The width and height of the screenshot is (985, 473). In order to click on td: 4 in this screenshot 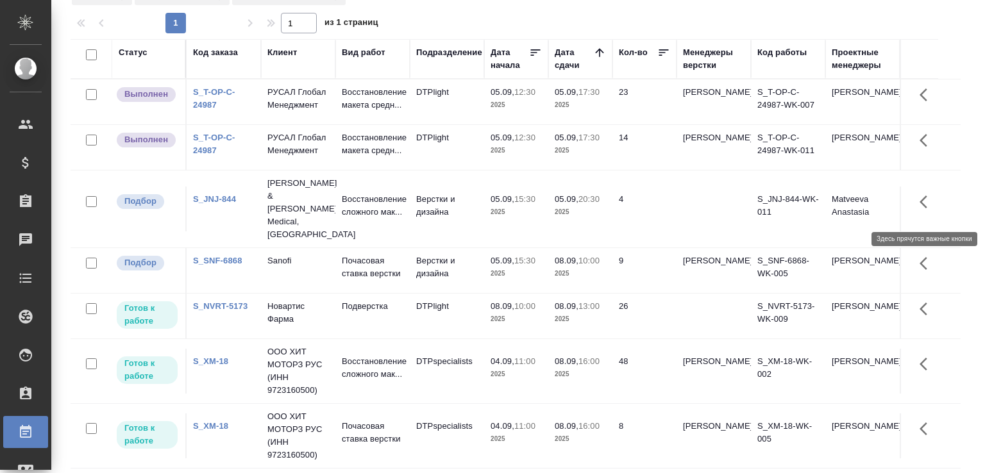, I will do `click(645, 209)`.